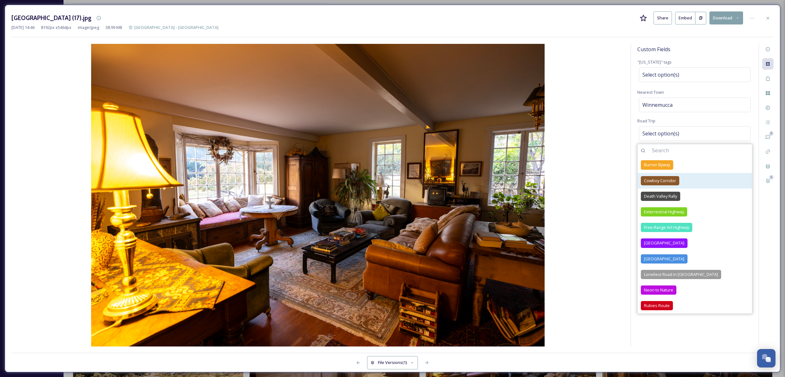 This screenshot has height=377, width=785. I want to click on span: Free-Range Art Highway, so click(667, 227).